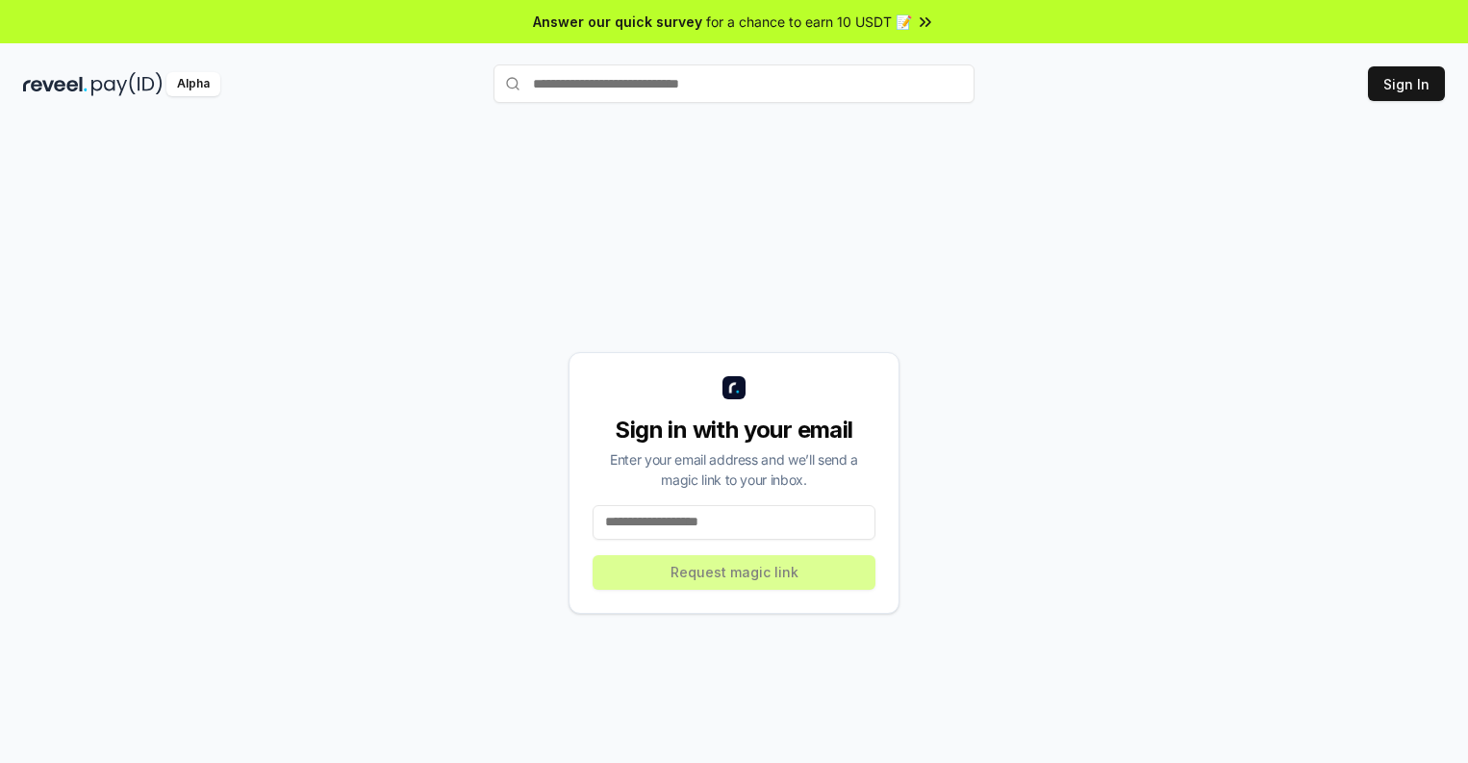 The height and width of the screenshot is (763, 1468). I want to click on div: Alpha, so click(193, 84).